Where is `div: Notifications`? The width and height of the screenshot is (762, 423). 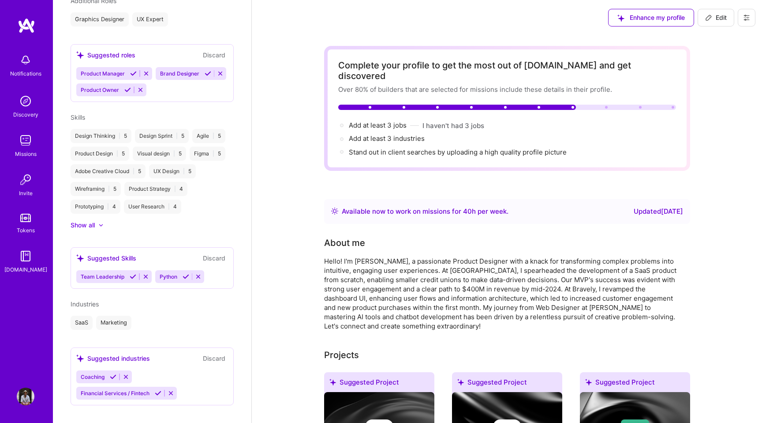 div: Notifications is located at coordinates (26, 73).